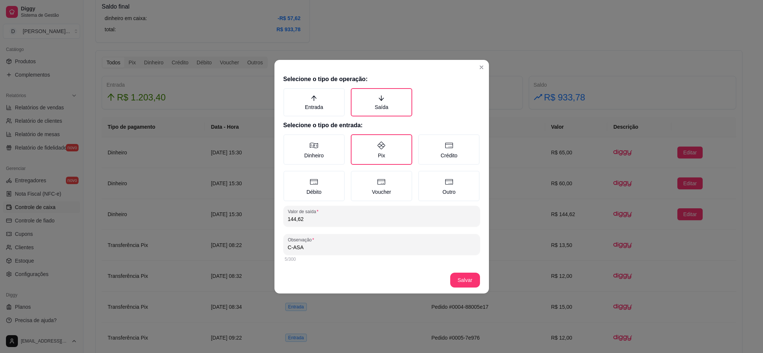  What do you see at coordinates (382, 79) in the screenshot?
I see `h2: Selecione o tipo de operação:` at bounding box center [382, 79].